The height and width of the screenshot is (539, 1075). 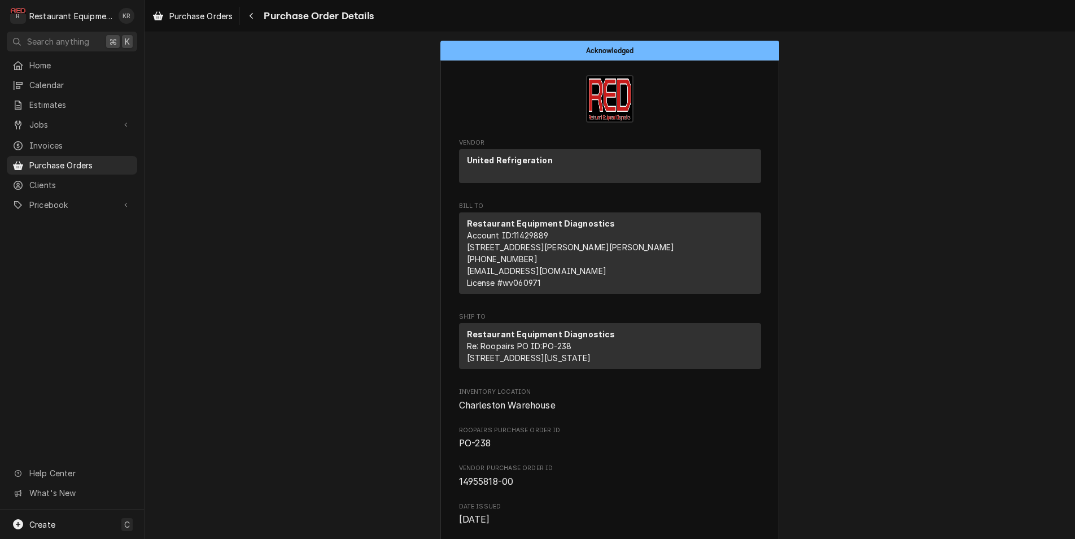 What do you see at coordinates (610, 514) in the screenshot?
I see `div: Date Issued` at bounding box center [610, 514].